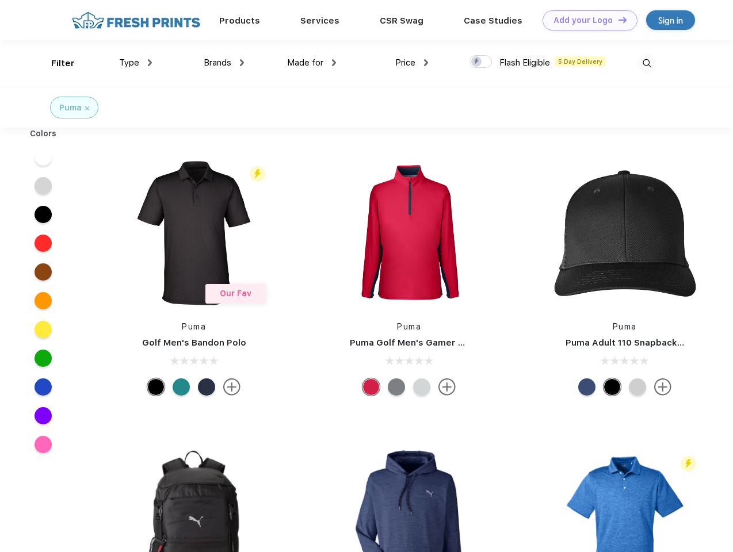 The width and height of the screenshot is (733, 552). I want to click on a: Sign in, so click(670, 20).